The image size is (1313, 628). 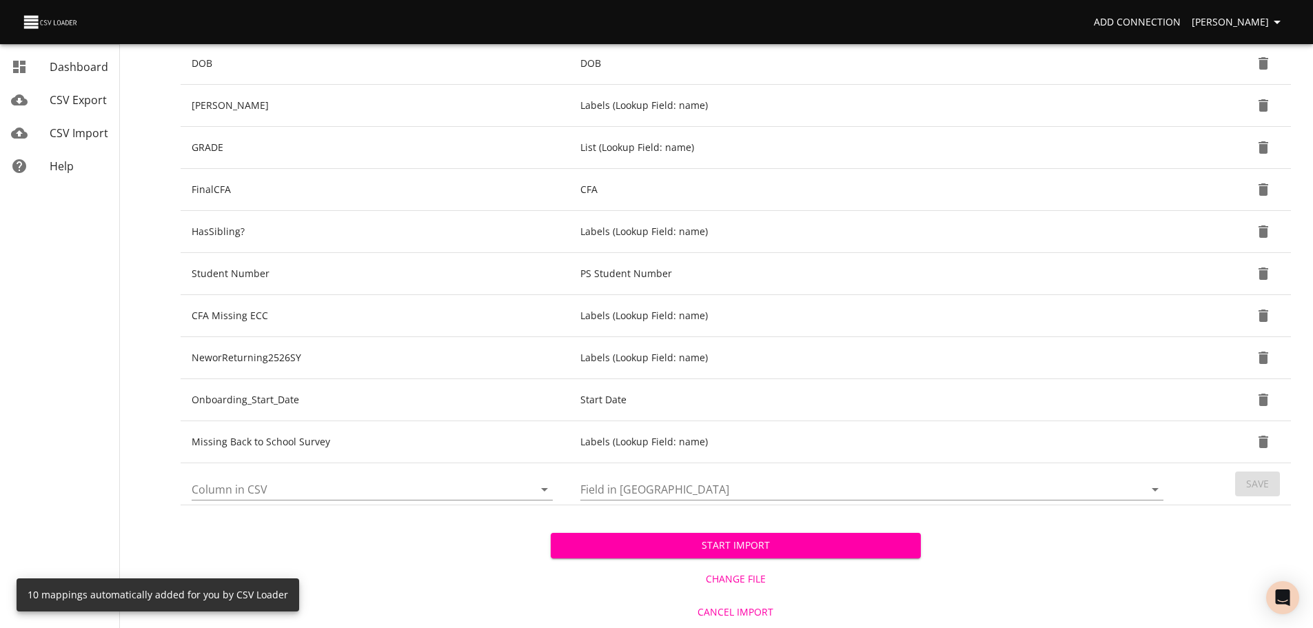 I want to click on div: Open Intercom Messenger, so click(x=1282, y=597).